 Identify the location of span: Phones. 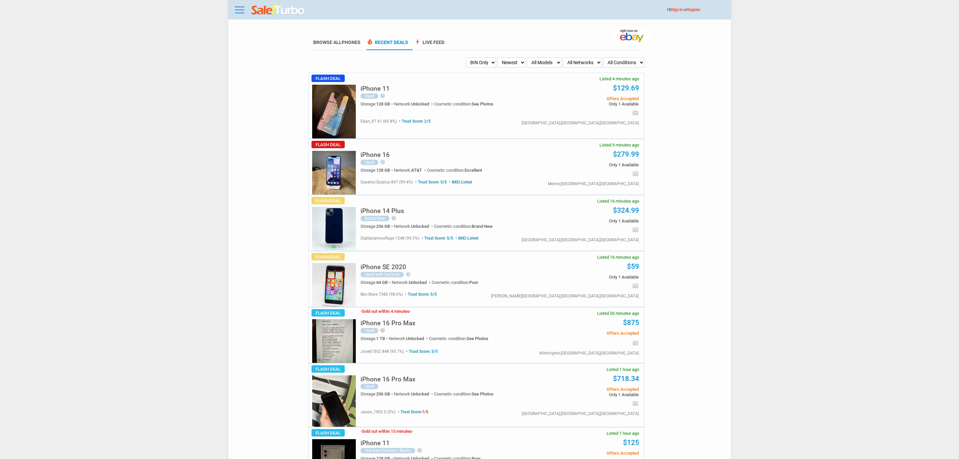
(351, 42).